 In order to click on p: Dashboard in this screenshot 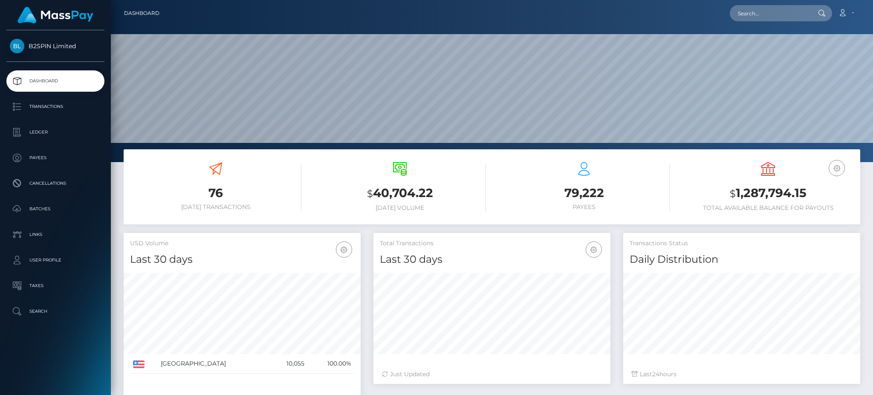, I will do `click(55, 81)`.